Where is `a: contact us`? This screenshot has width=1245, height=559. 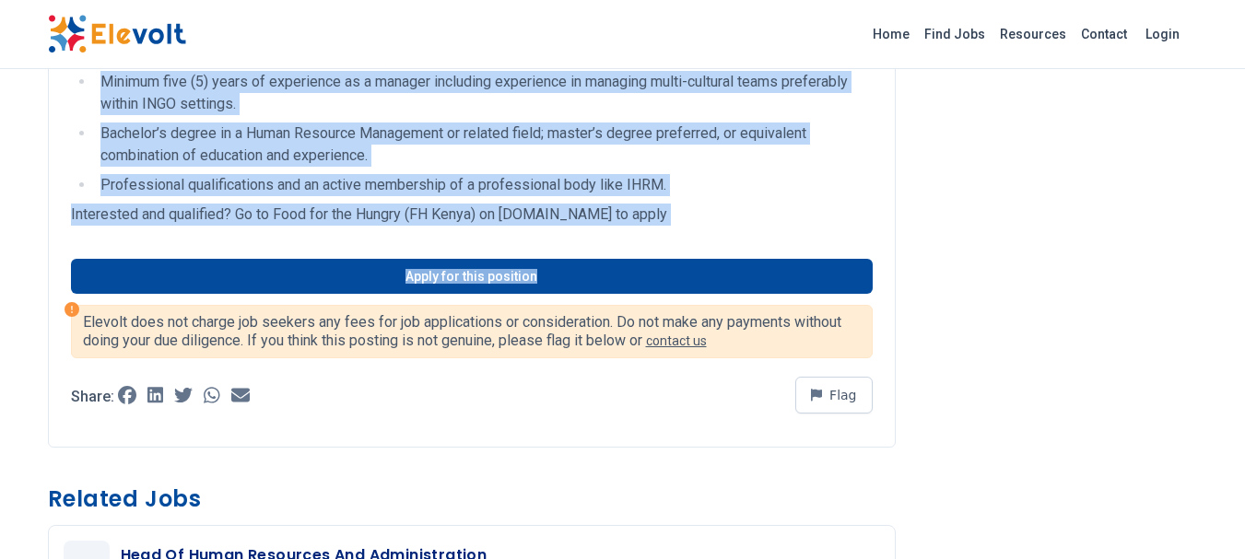
a: contact us is located at coordinates (676, 341).